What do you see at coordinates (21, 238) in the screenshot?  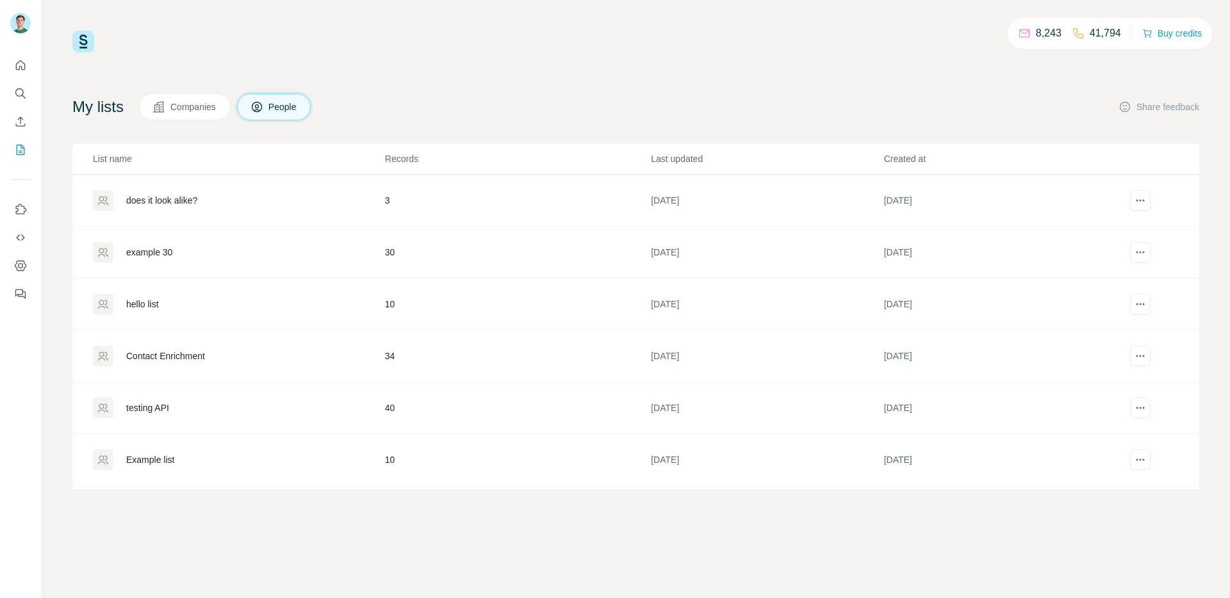 I see `button: Use Surfe API` at bounding box center [21, 238].